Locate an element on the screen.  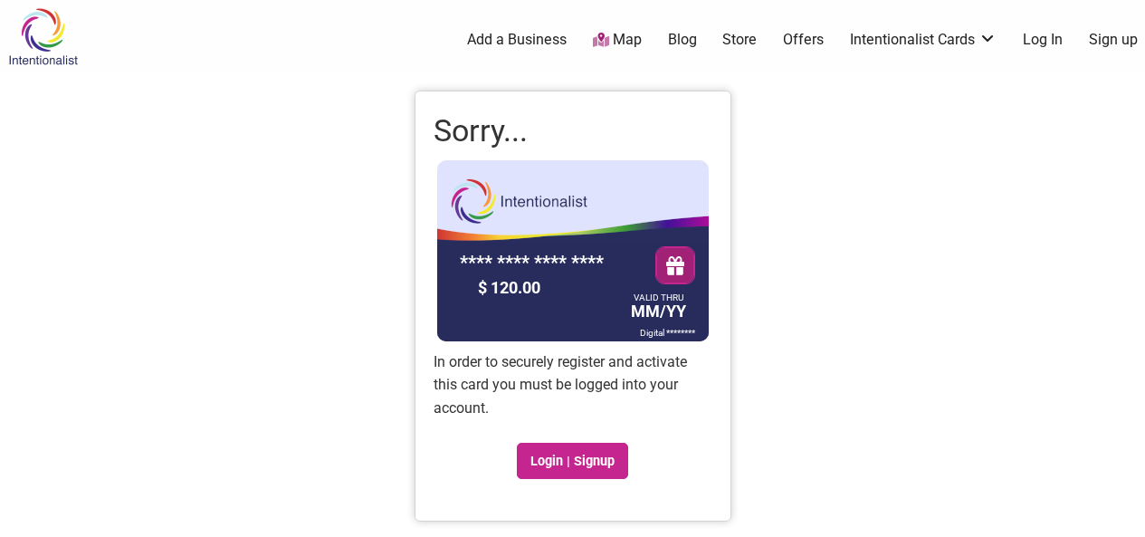
a: Sign up is located at coordinates (1113, 40).